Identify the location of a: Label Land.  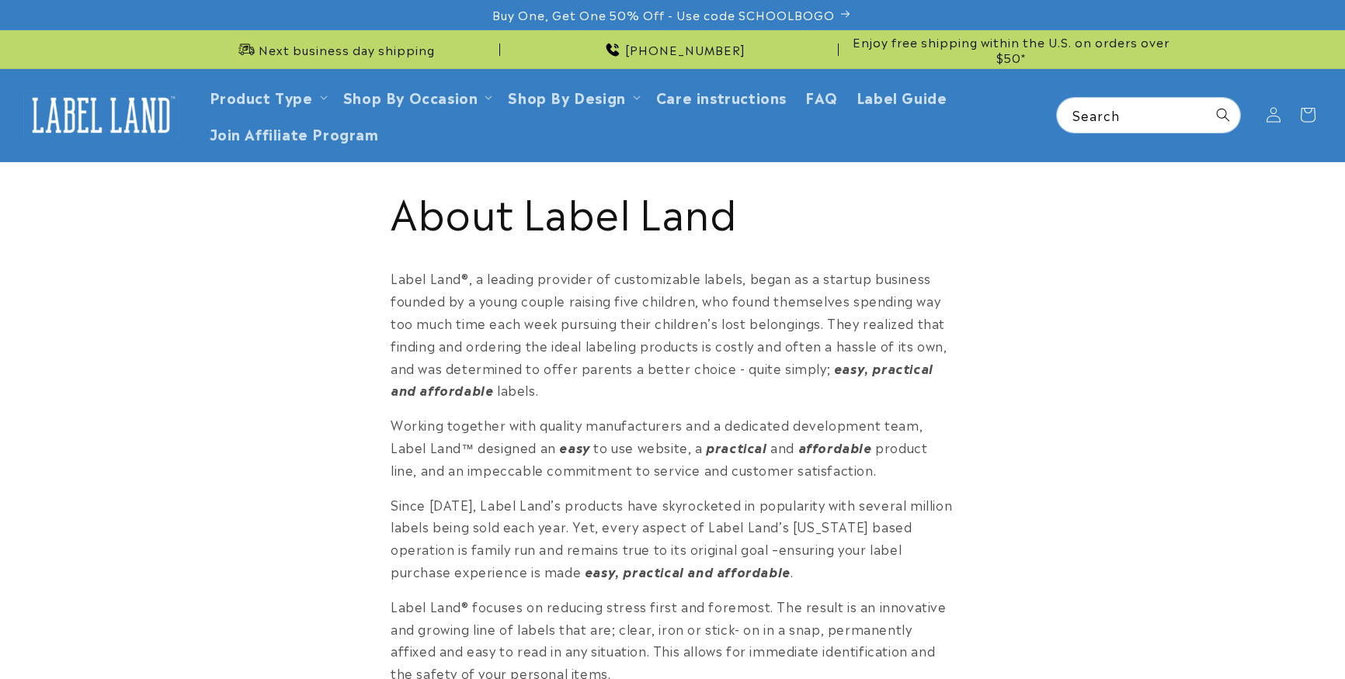
(101, 115).